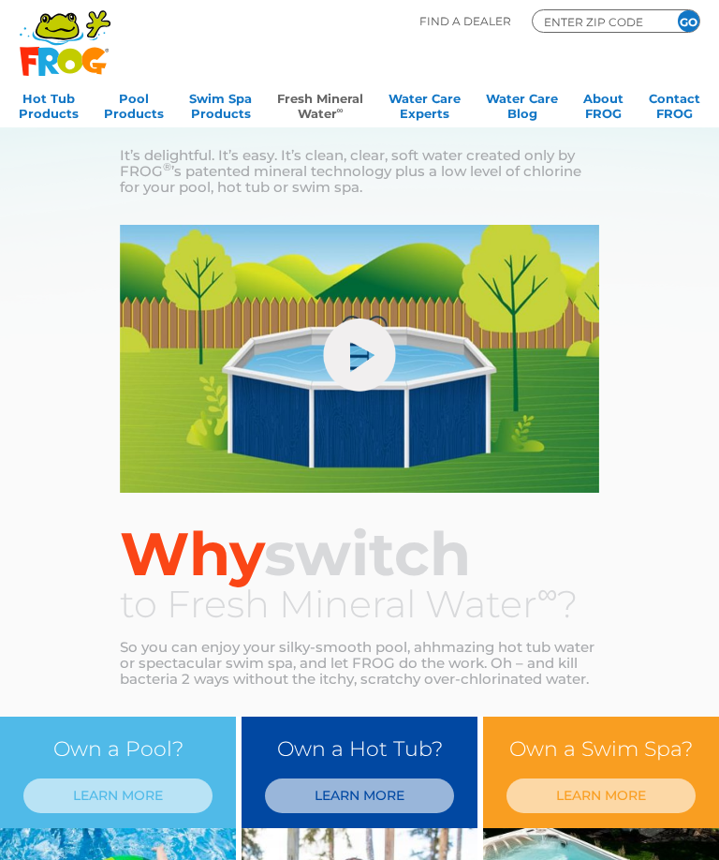 The image size is (719, 860). What do you see at coordinates (522, 104) in the screenshot?
I see `a: Water CareBlog` at bounding box center [522, 104].